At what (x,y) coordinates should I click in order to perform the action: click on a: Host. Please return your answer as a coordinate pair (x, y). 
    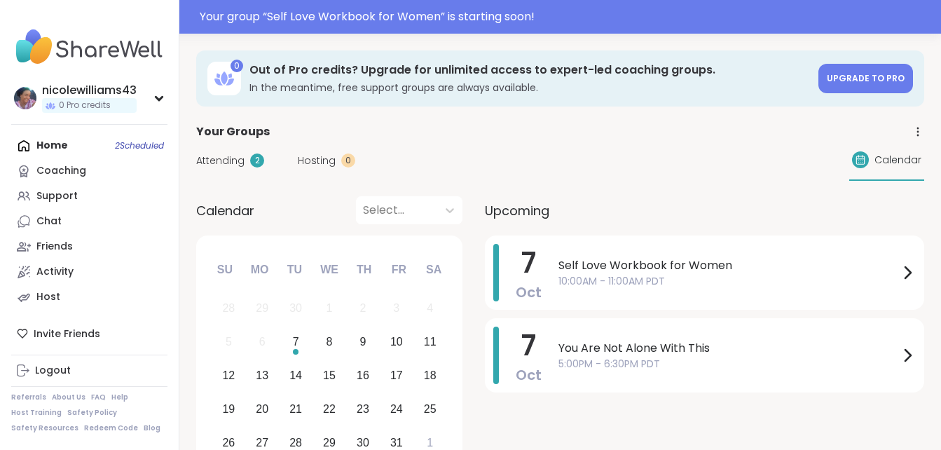
    Looking at the image, I should click on (89, 297).